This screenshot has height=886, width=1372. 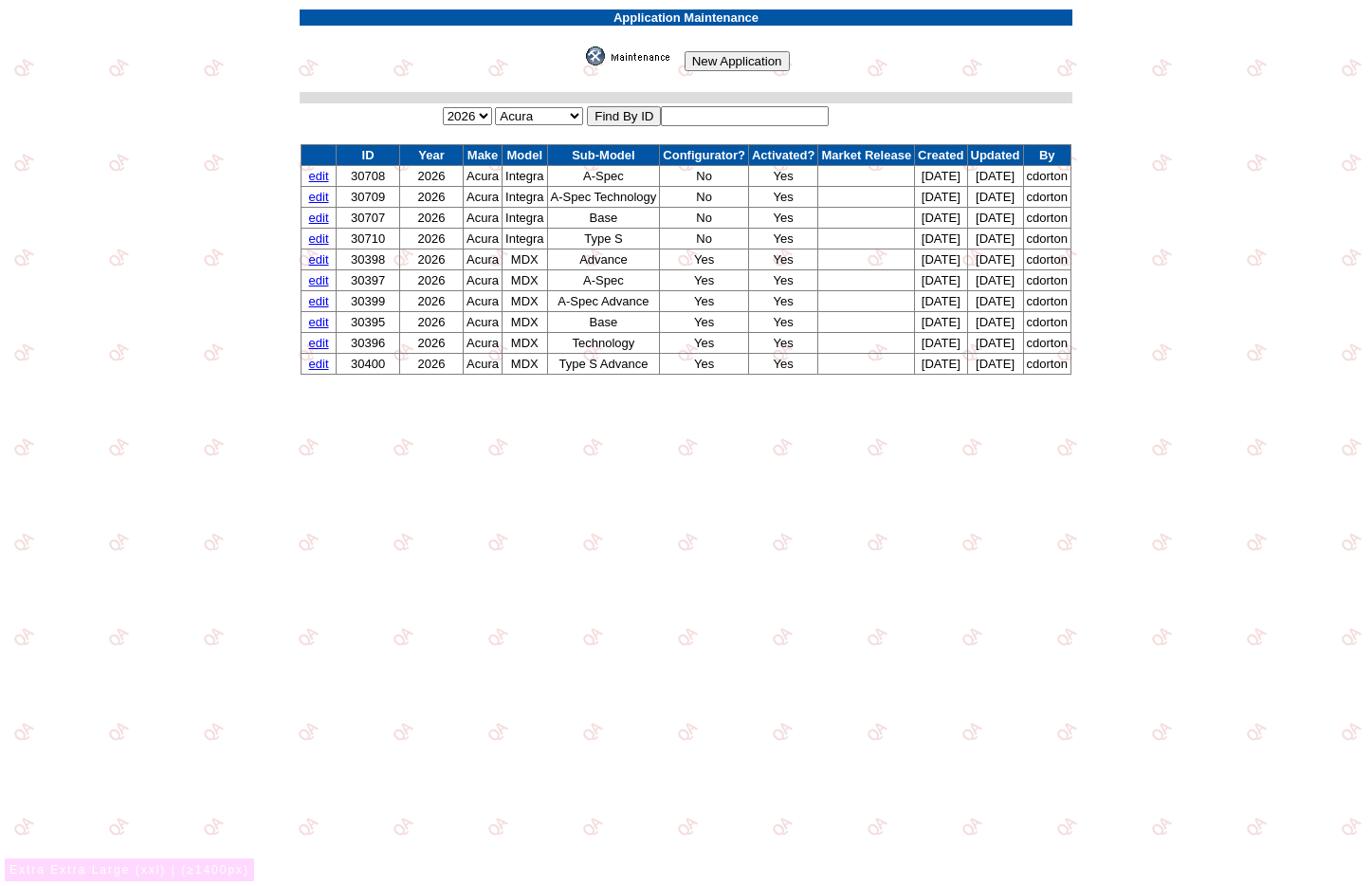 What do you see at coordinates (603, 260) in the screenshot?
I see `td: Advance` at bounding box center [603, 260].